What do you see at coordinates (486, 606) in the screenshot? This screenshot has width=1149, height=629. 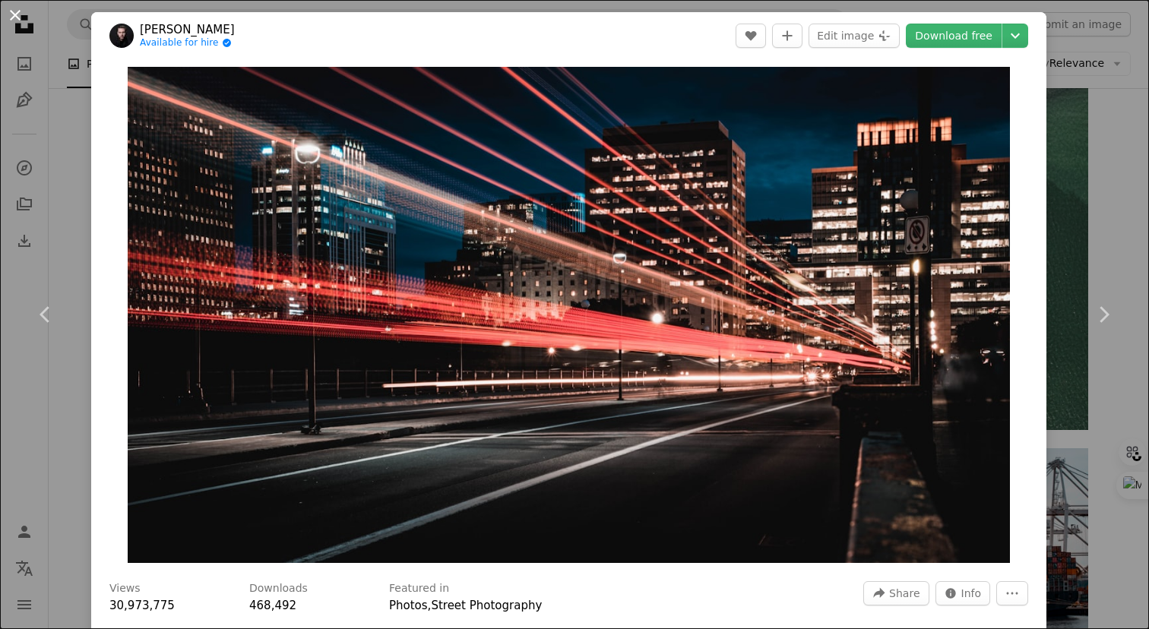 I see `a: Street Photography` at bounding box center [486, 606].